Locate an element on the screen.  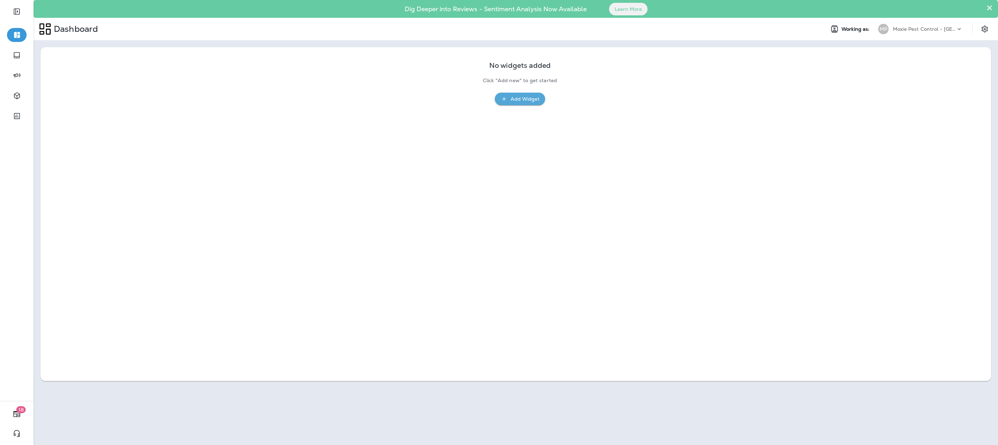
span: 18 is located at coordinates (21, 410).